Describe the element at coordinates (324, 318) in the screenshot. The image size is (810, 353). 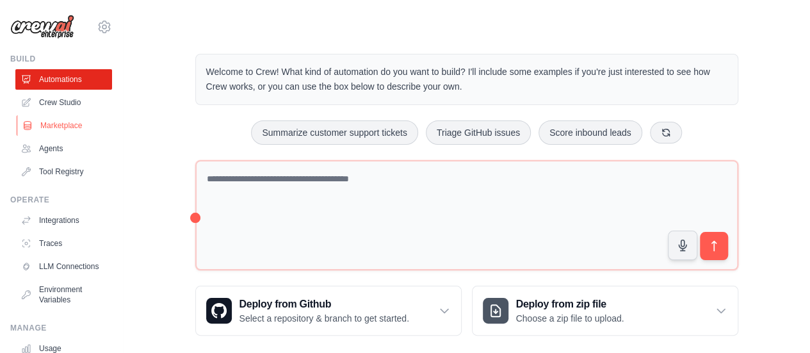
I see `p: Select a repository & branch to get started.` at that location.